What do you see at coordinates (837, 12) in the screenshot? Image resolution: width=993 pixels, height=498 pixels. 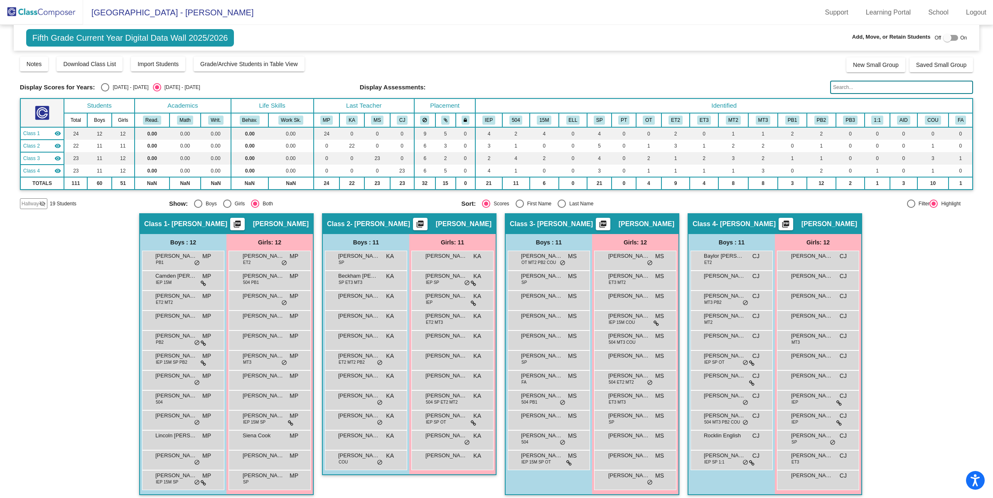 I see `a: Support` at bounding box center [837, 12].